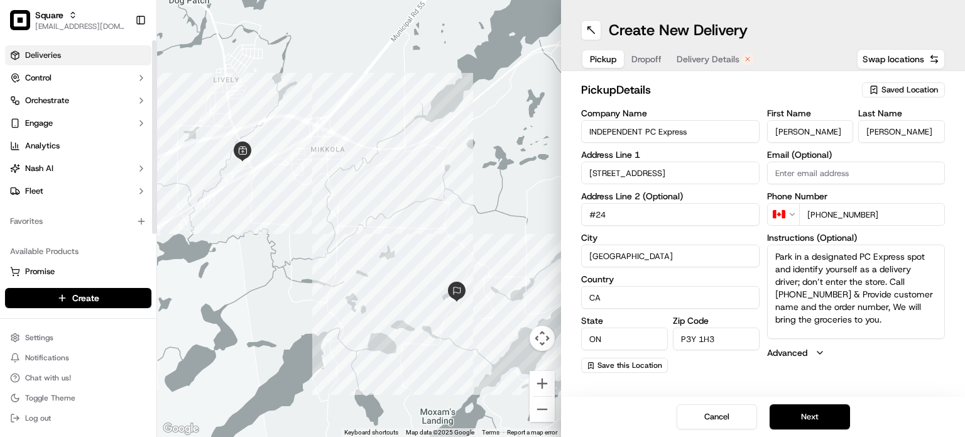  What do you see at coordinates (670, 131) in the screenshot?
I see `input: Enter company name` at bounding box center [670, 131].